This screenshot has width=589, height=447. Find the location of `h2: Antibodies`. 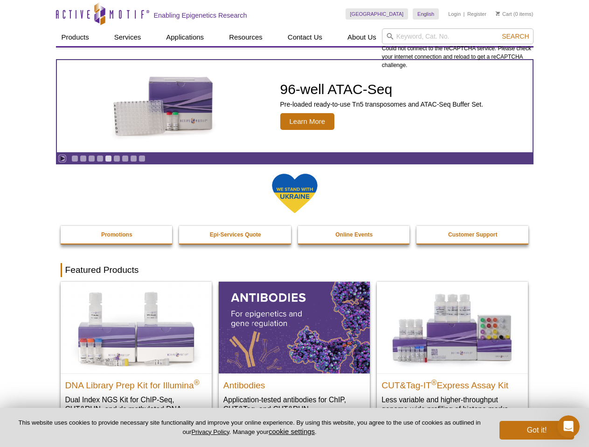

h2: Antibodies is located at coordinates (294, 384).